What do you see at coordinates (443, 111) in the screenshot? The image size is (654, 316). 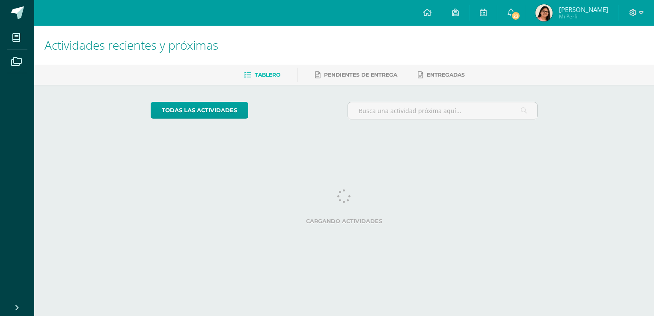 I see `input: Busca una actividad próxima aquí...` at bounding box center [443, 111].